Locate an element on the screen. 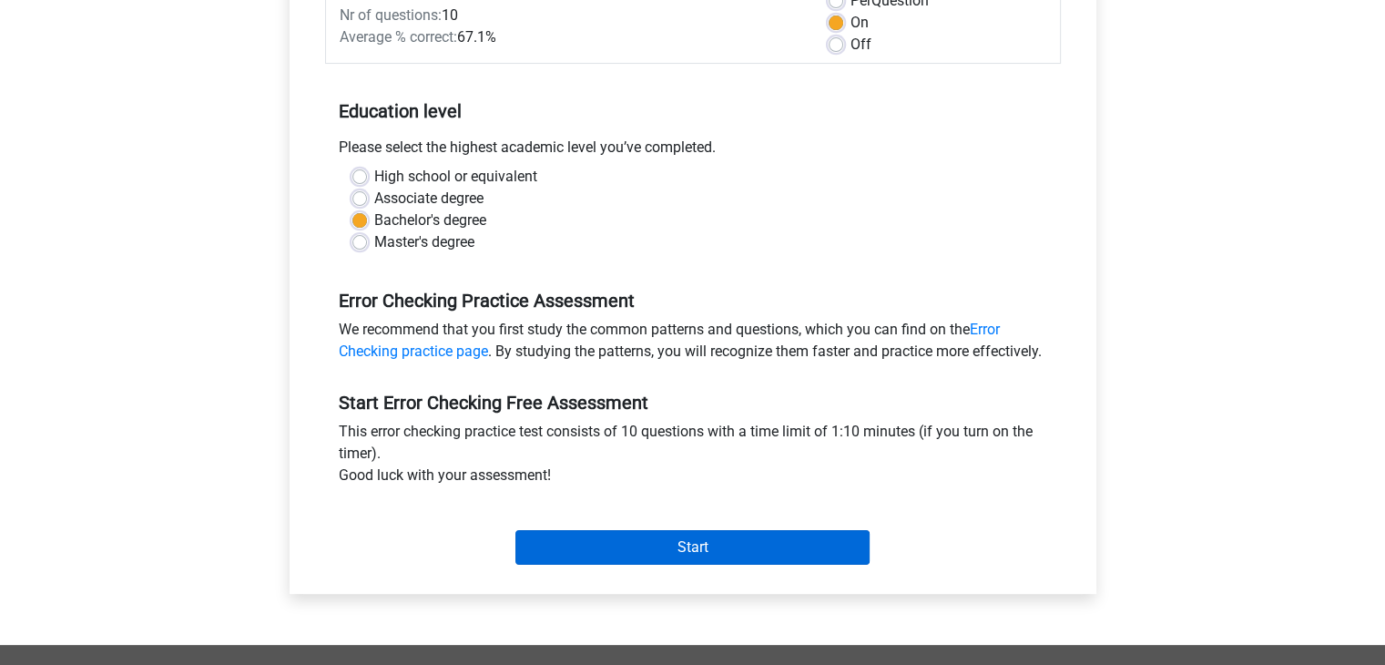 This screenshot has height=665, width=1385. div: 10 is located at coordinates (570, 15).